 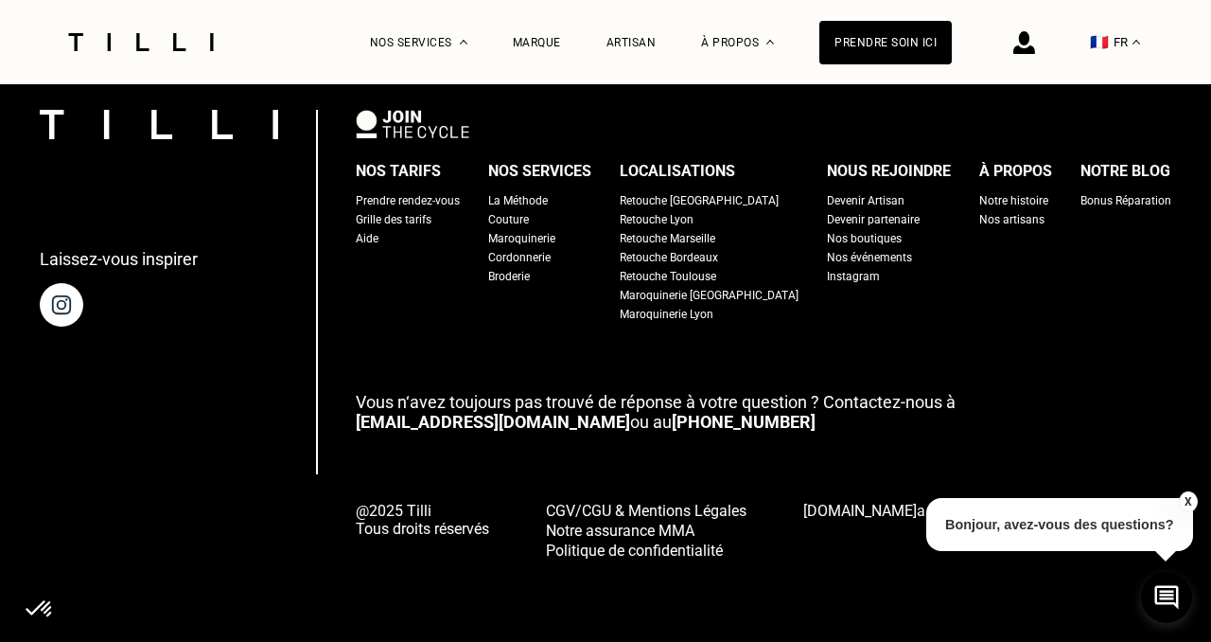 What do you see at coordinates (1126, 201) in the screenshot?
I see `a: Bonus Réparation` at bounding box center [1126, 201].